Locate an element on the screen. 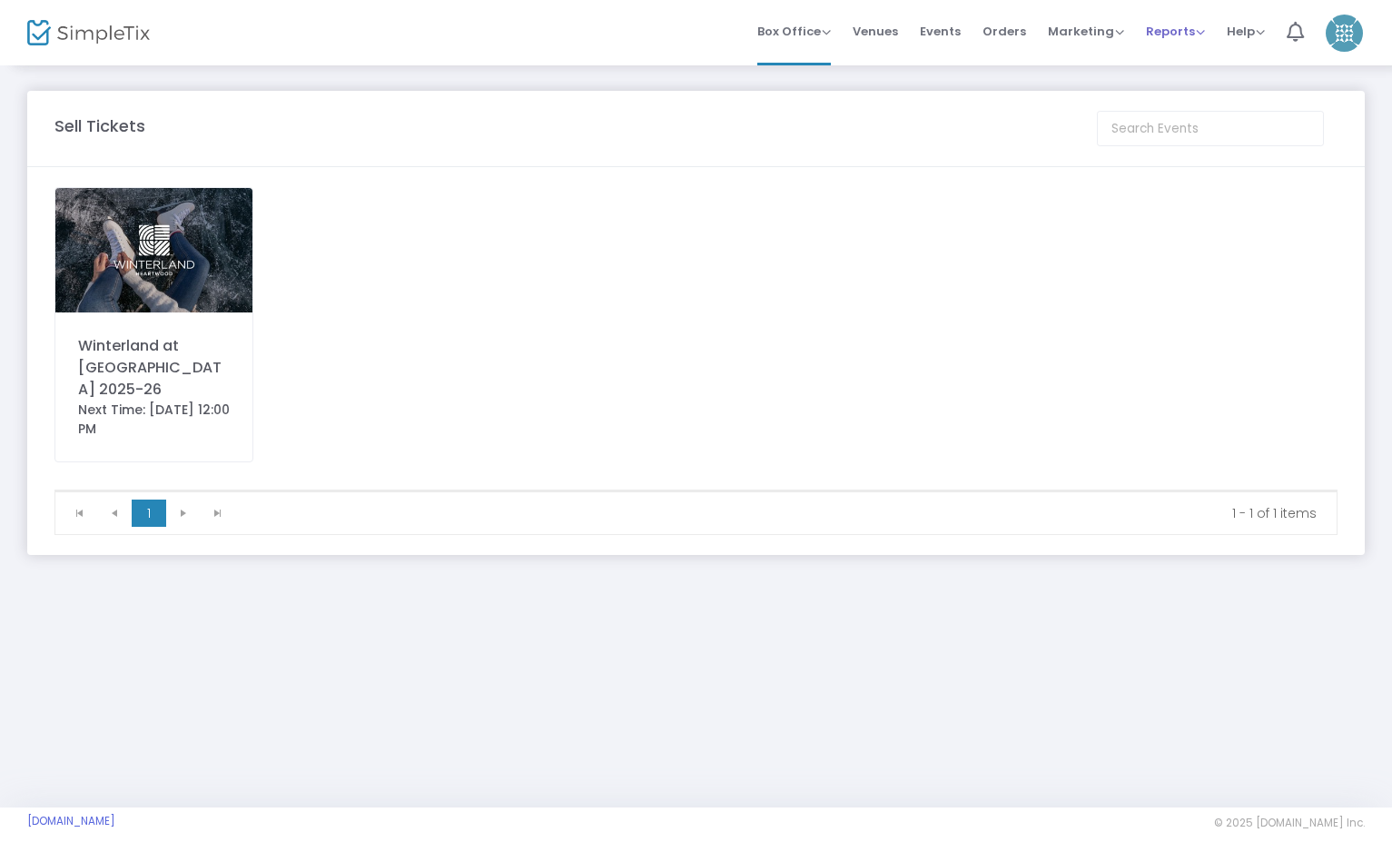  span: Marketing is located at coordinates (1086, 31).